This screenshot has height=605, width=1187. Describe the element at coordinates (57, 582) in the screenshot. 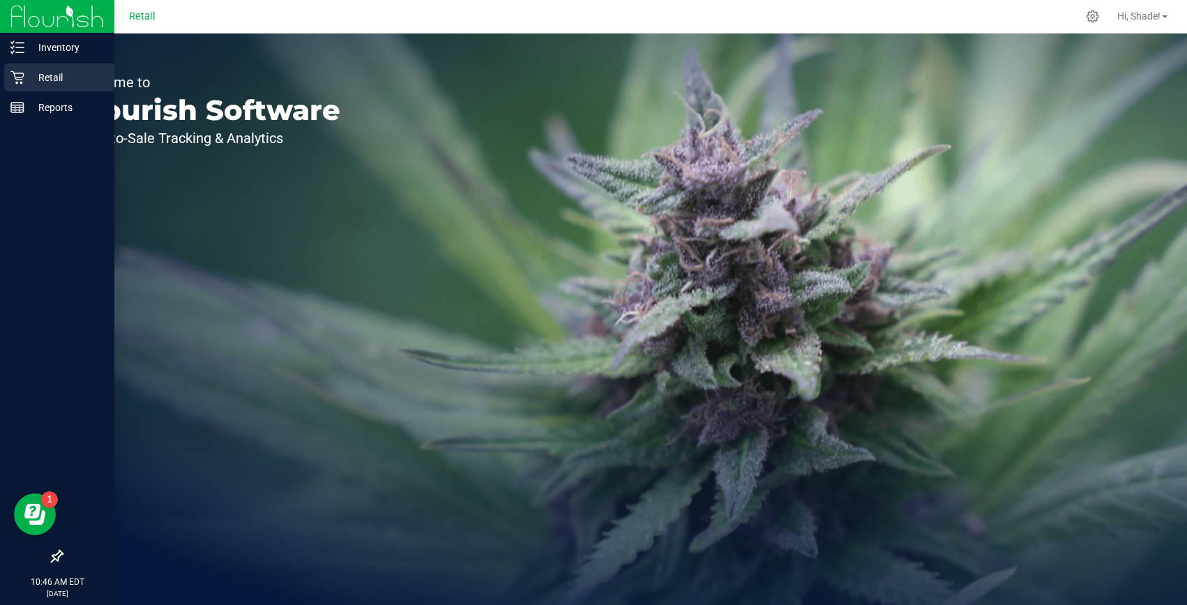

I see `p: 10:46 AM EDT` at that location.